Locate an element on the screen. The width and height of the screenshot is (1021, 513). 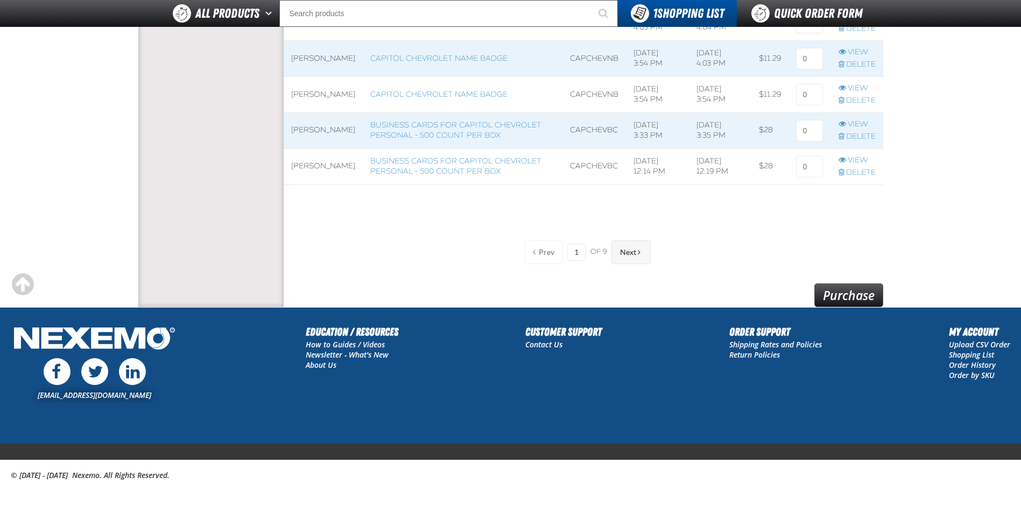
a: Shopping List is located at coordinates (971, 355).